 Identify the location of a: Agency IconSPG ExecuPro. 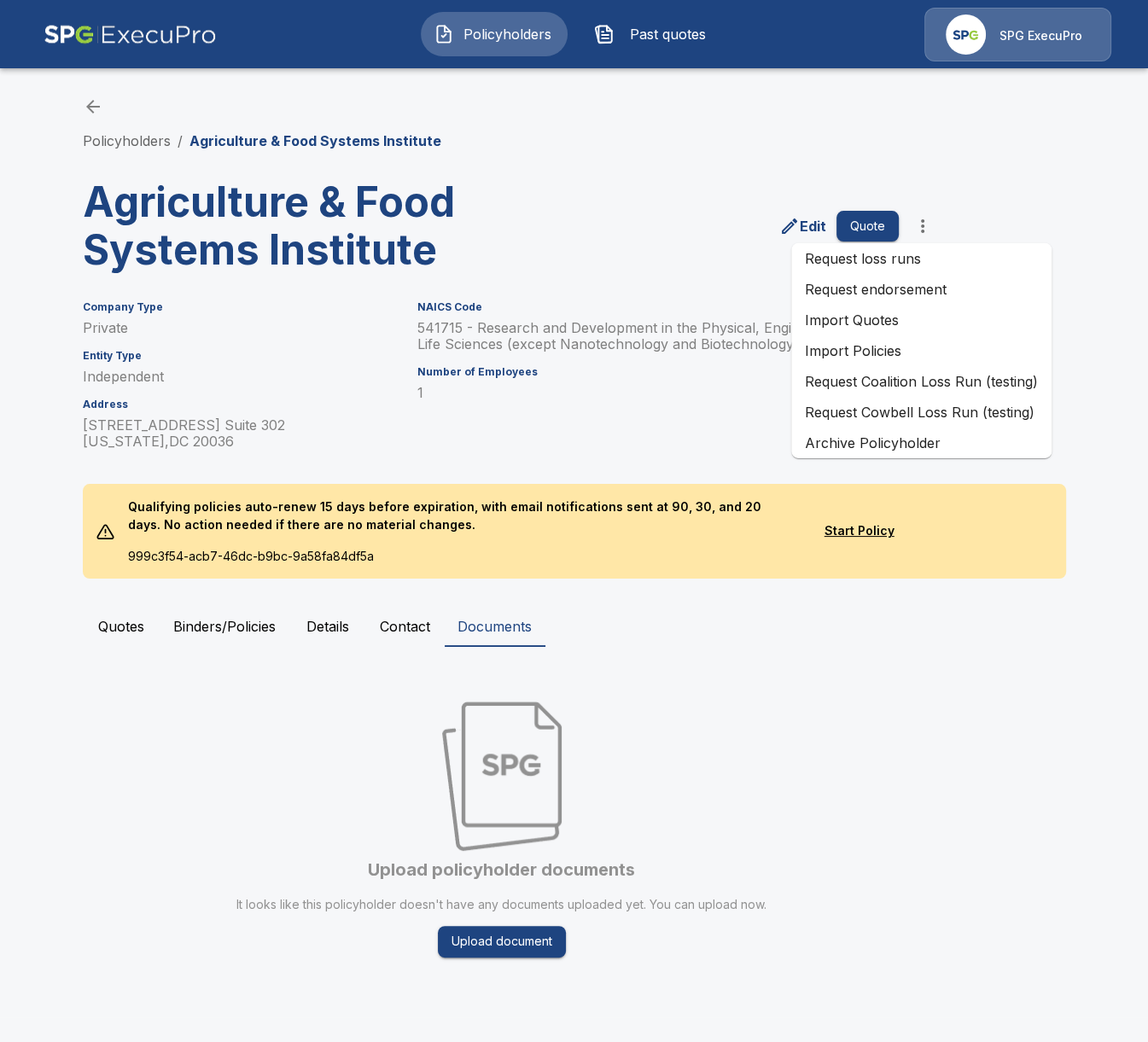
(1017, 35).